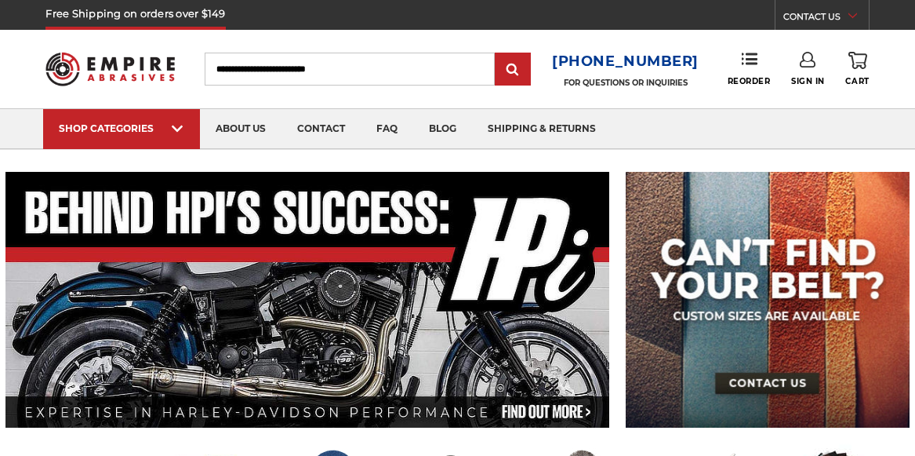 Image resolution: width=915 pixels, height=456 pixels. Describe the element at coordinates (749, 68) in the screenshot. I see `a: Reorder` at that location.